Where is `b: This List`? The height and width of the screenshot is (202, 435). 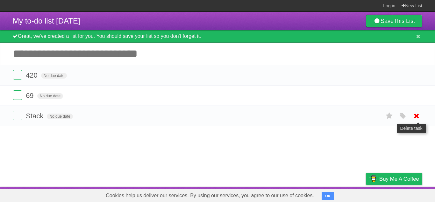 b: This List is located at coordinates (404, 21).